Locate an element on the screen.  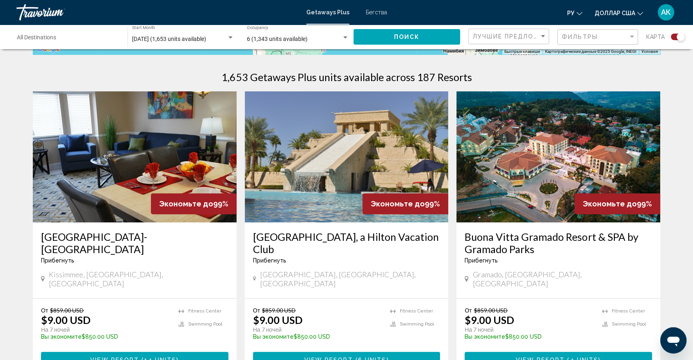
a: Buona Vitta Gramado Resort & SPA by Gramado Parks is located at coordinates (558, 243).